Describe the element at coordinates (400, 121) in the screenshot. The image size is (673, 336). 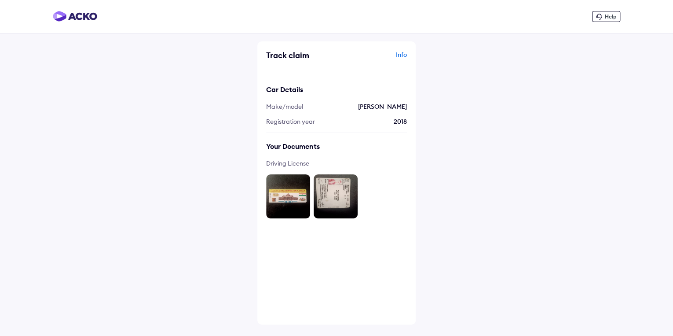
I see `span: 2018` at that location.